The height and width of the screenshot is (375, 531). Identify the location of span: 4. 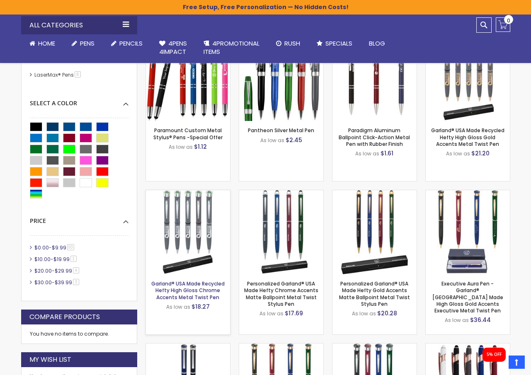
(76, 270).